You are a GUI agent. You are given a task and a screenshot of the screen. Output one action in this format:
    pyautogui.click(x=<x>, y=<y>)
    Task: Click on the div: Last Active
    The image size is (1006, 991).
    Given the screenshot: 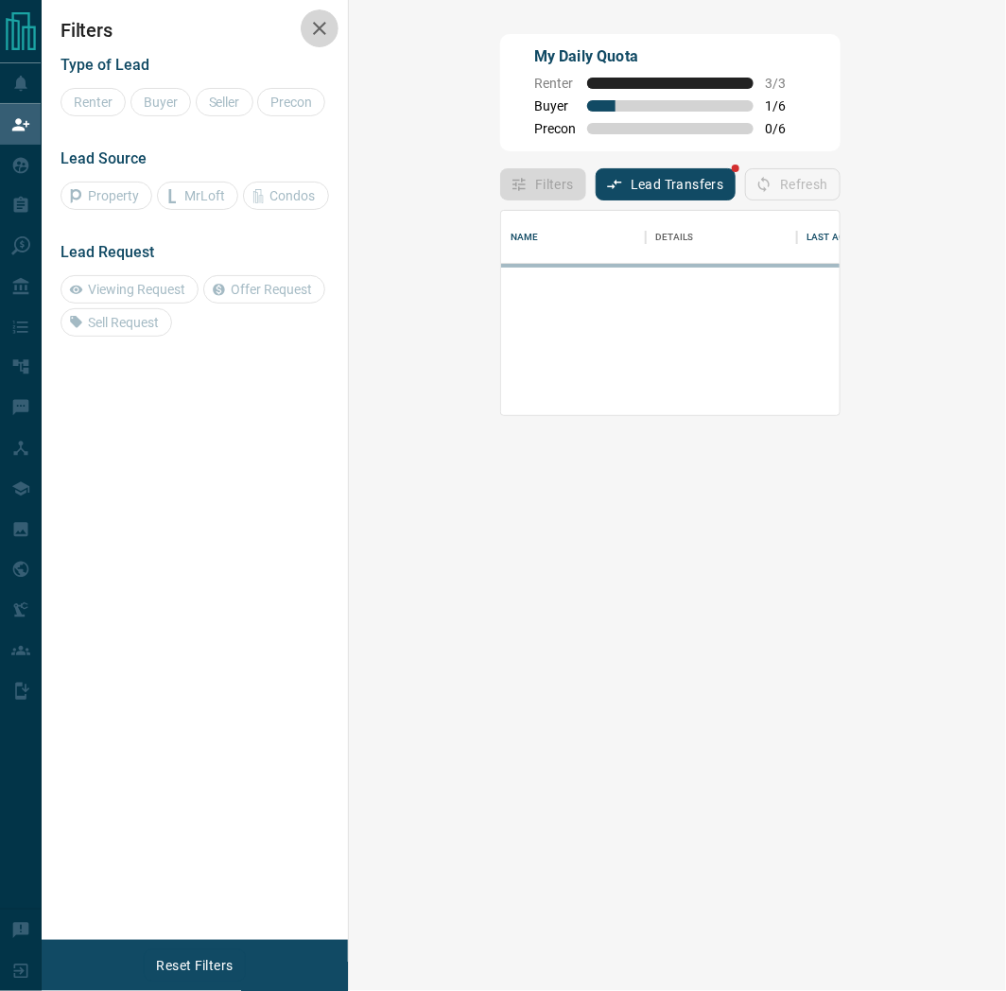 What is the action you would take?
    pyautogui.click(x=836, y=237)
    